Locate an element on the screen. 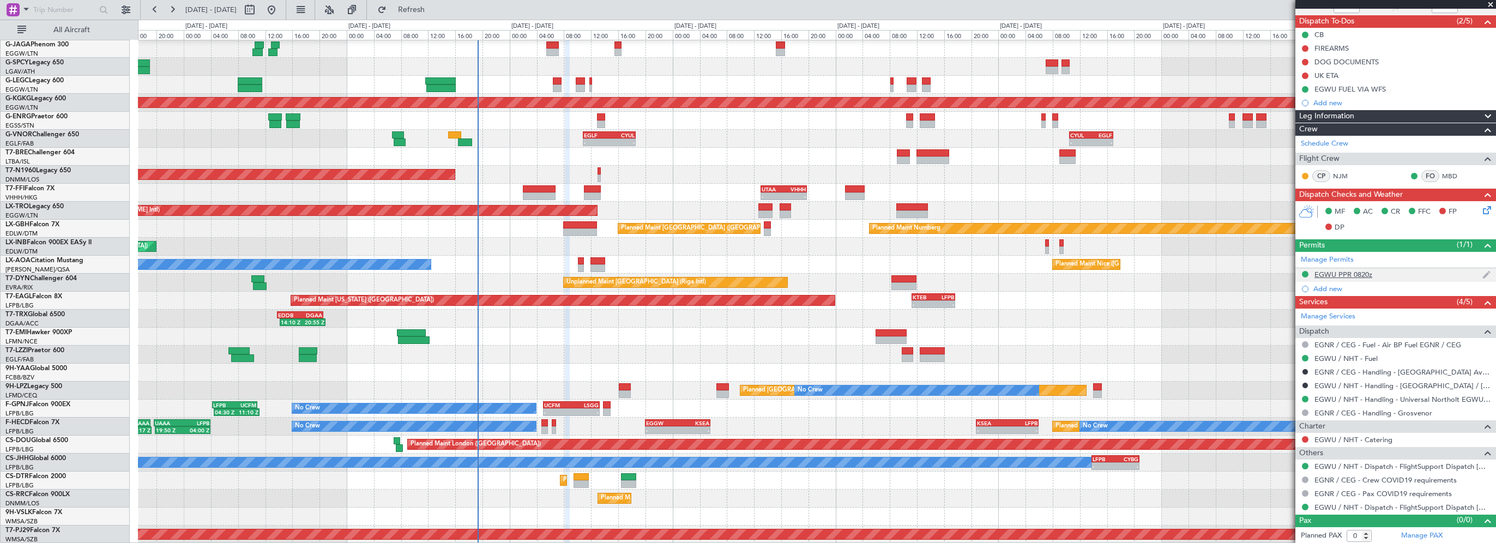 This screenshot has width=1496, height=543. a: EDLW/DTM is located at coordinates (21, 251).